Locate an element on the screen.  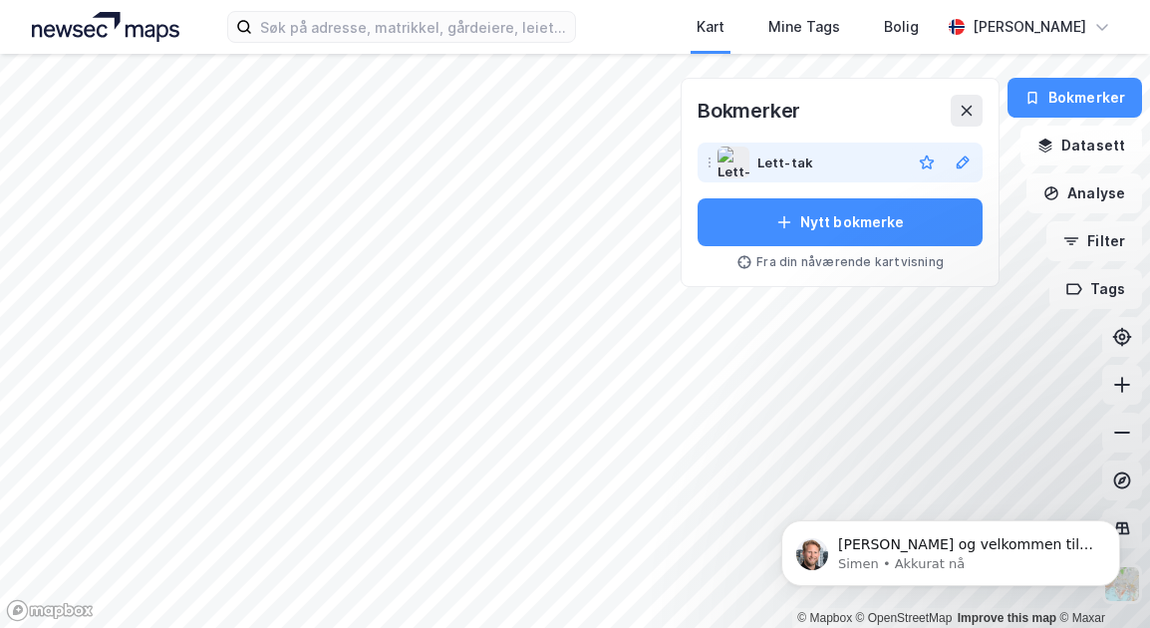
button: Analyse is located at coordinates (1085, 193).